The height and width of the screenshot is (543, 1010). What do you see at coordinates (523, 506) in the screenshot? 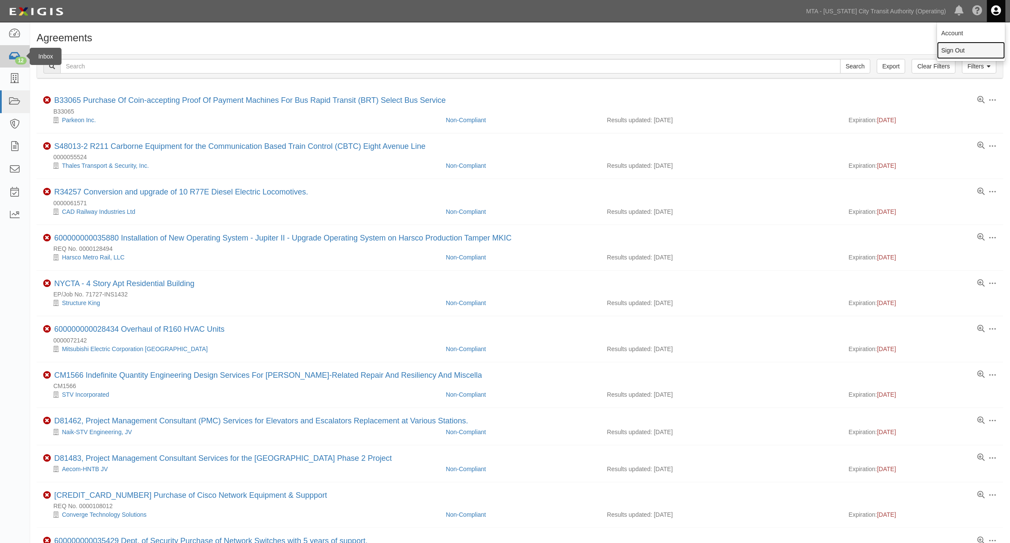
I see `div: REQ No. 0000108012` at bounding box center [523, 506].